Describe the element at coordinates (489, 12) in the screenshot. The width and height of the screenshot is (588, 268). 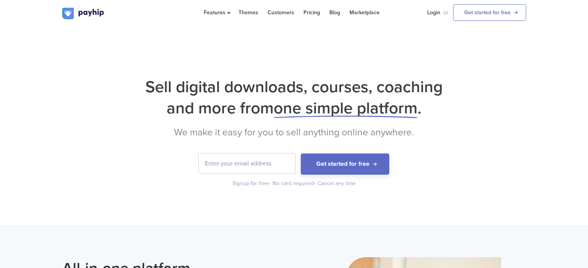
I see `a: Get started for free` at that location.